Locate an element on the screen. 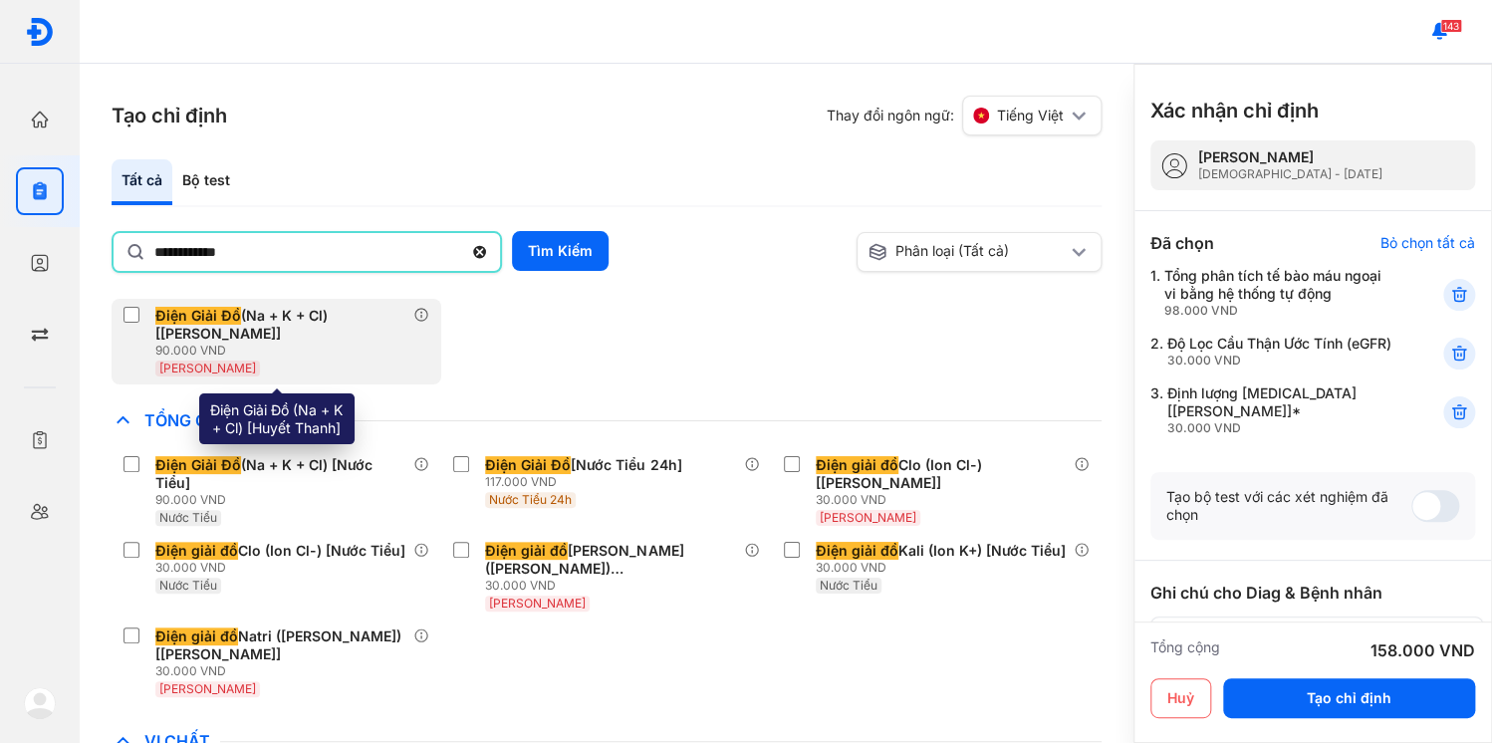 Image resolution: width=1492 pixels, height=743 pixels. div: (Na + K + Cl) [Nước Tiểu] is located at coordinates (280, 474).